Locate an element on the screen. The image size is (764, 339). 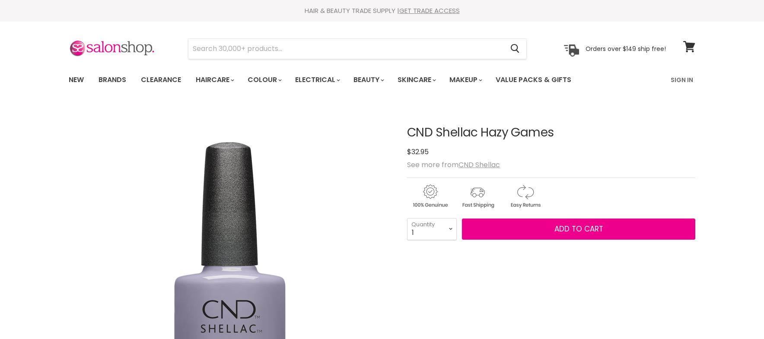
a: Brands is located at coordinates (112, 80).